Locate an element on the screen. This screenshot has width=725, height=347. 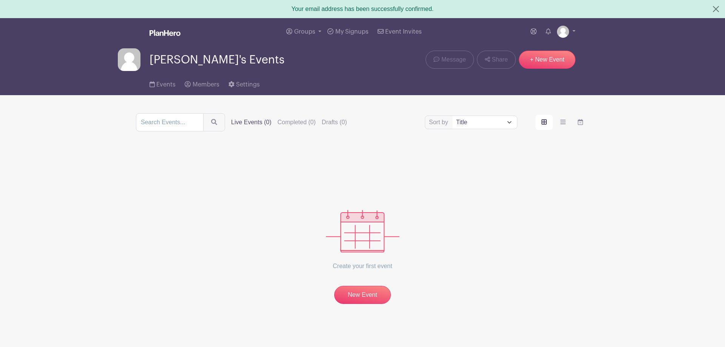
input: Search Events... is located at coordinates (170, 122).